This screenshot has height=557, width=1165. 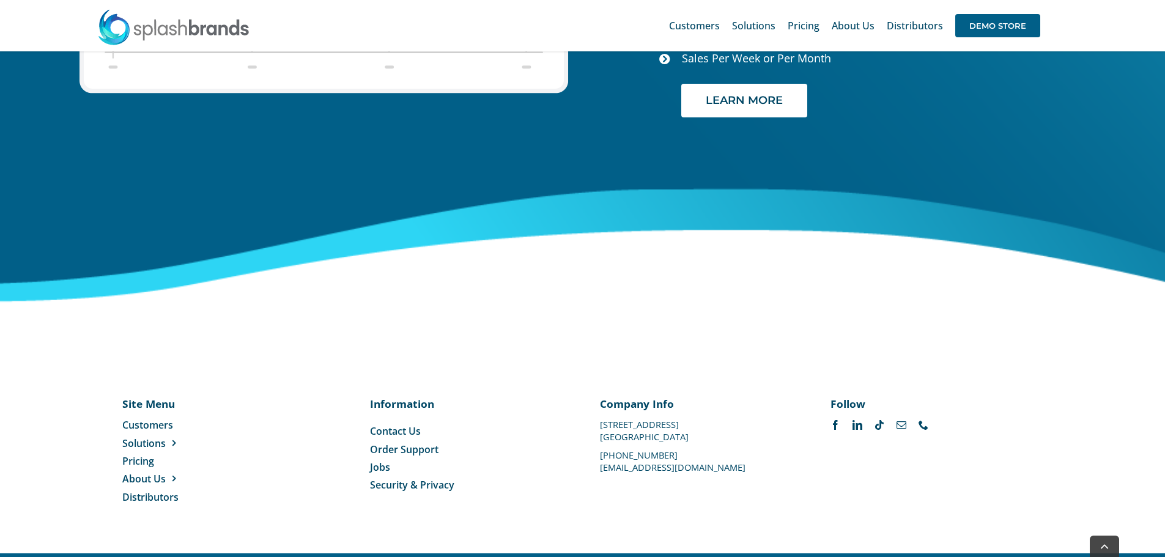 I want to click on p: Information, so click(x=467, y=403).